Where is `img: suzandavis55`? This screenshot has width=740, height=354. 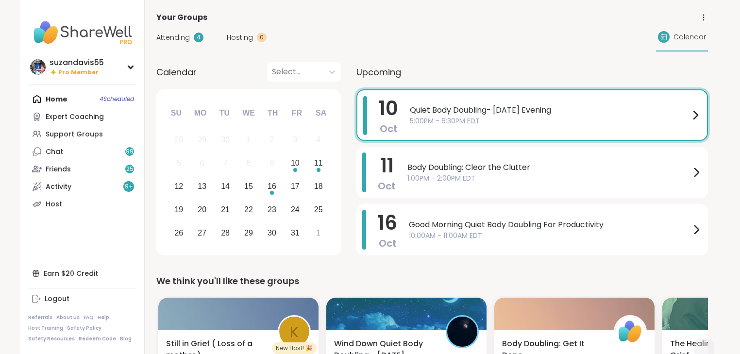
img: suzandavis55 is located at coordinates (38, 67).